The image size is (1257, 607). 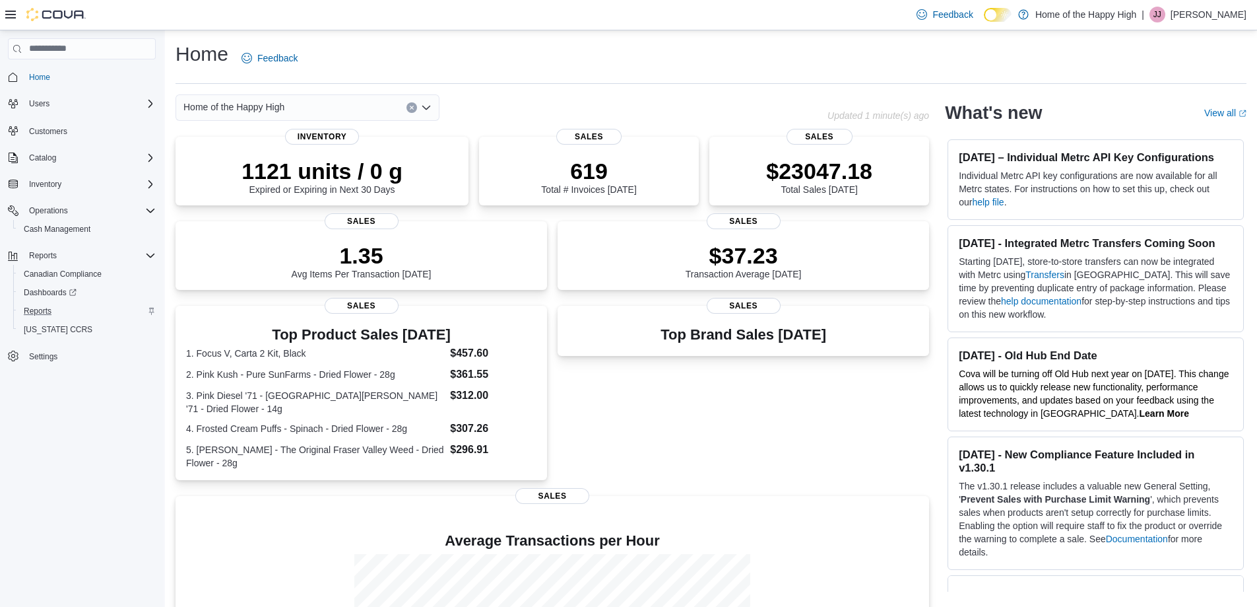 What do you see at coordinates (202, 54) in the screenshot?
I see `h1: Home` at bounding box center [202, 54].